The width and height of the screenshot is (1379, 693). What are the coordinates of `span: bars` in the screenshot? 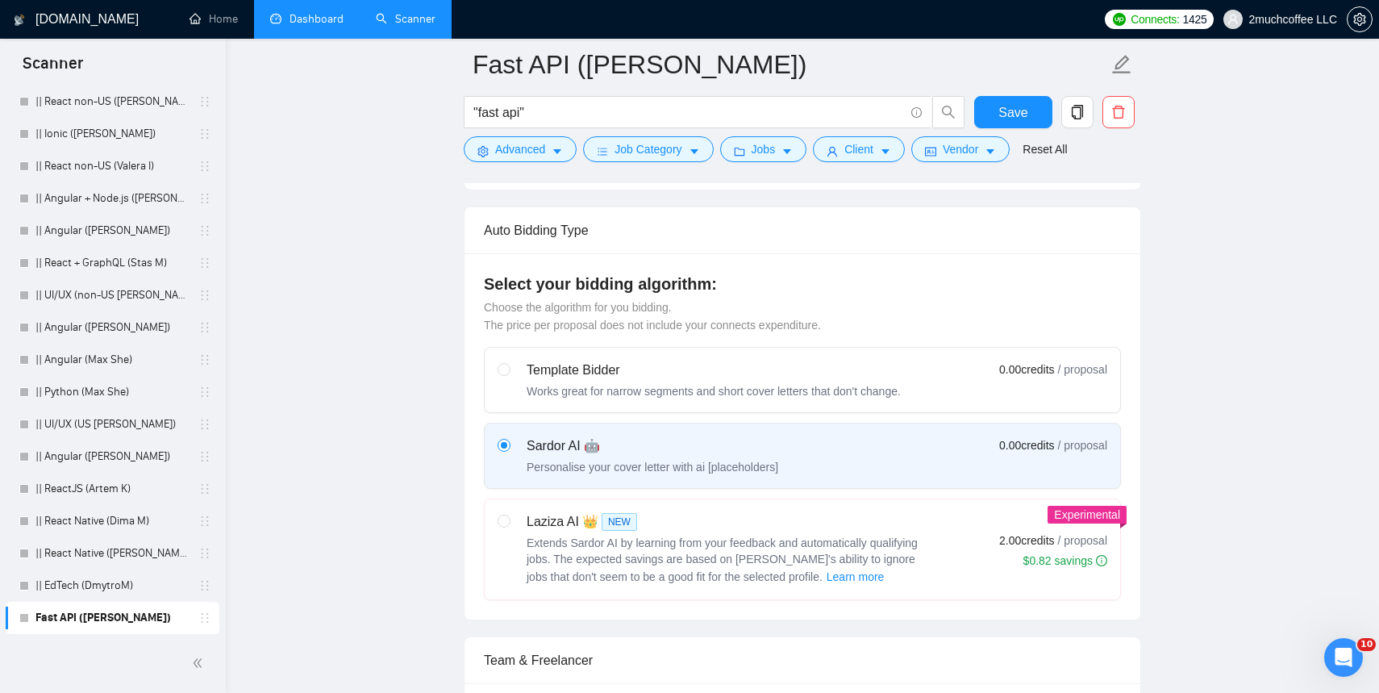 It's located at (602, 151).